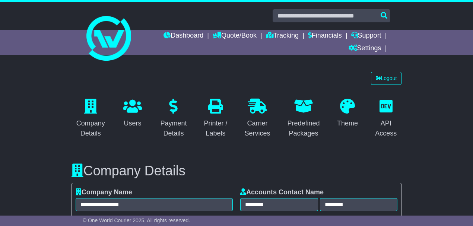 This screenshot has height=226, width=473. Describe the element at coordinates (257, 118) in the screenshot. I see `a: Carrier Services` at that location.